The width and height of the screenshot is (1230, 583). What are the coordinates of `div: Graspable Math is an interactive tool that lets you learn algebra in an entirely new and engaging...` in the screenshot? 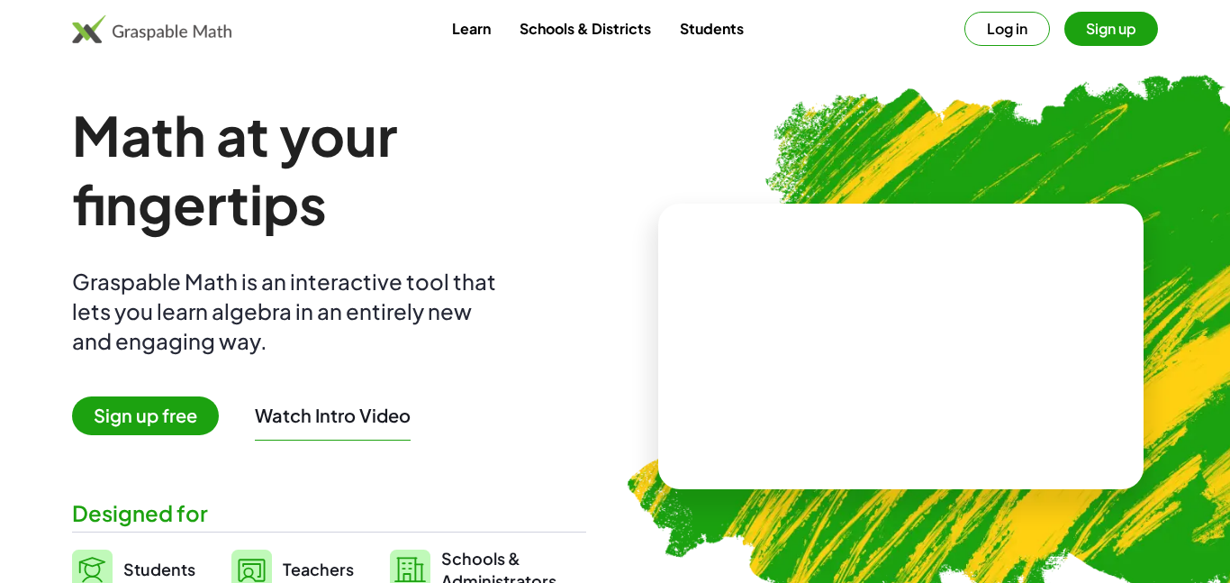 It's located at (288, 311).